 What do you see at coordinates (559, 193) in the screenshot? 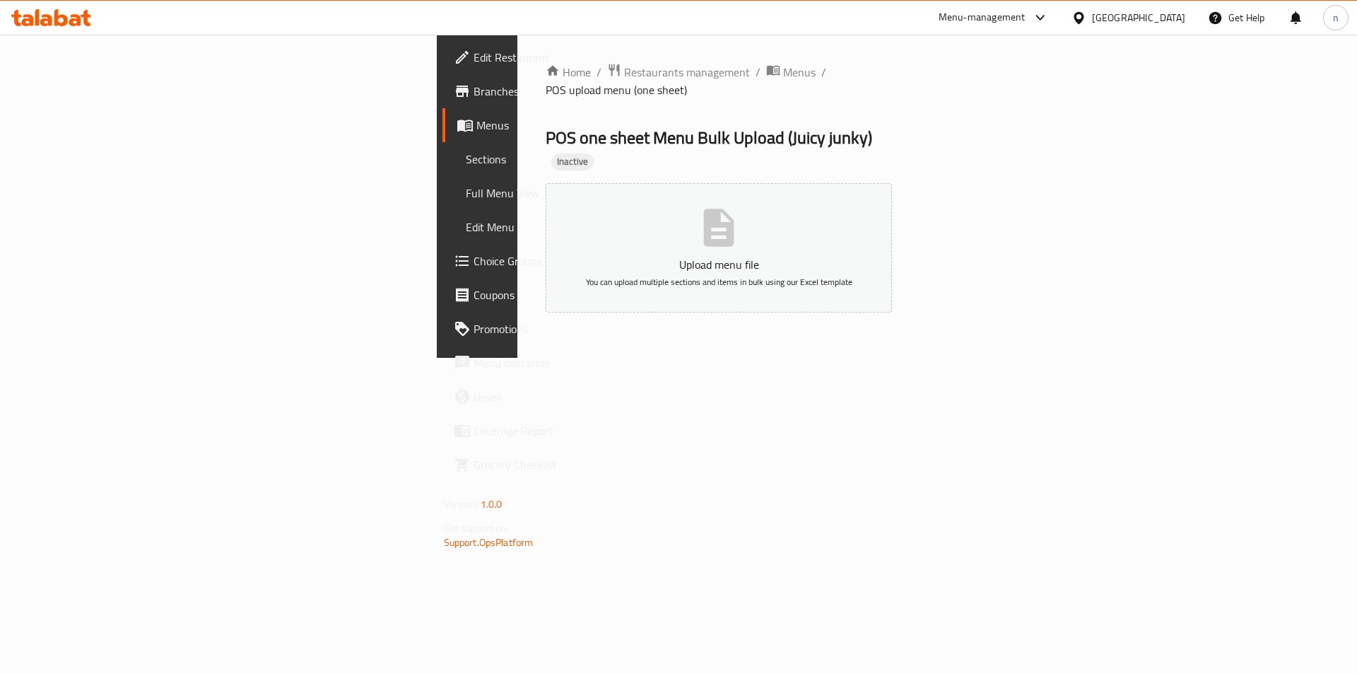
I see `a: Full Menu View` at bounding box center [559, 193].